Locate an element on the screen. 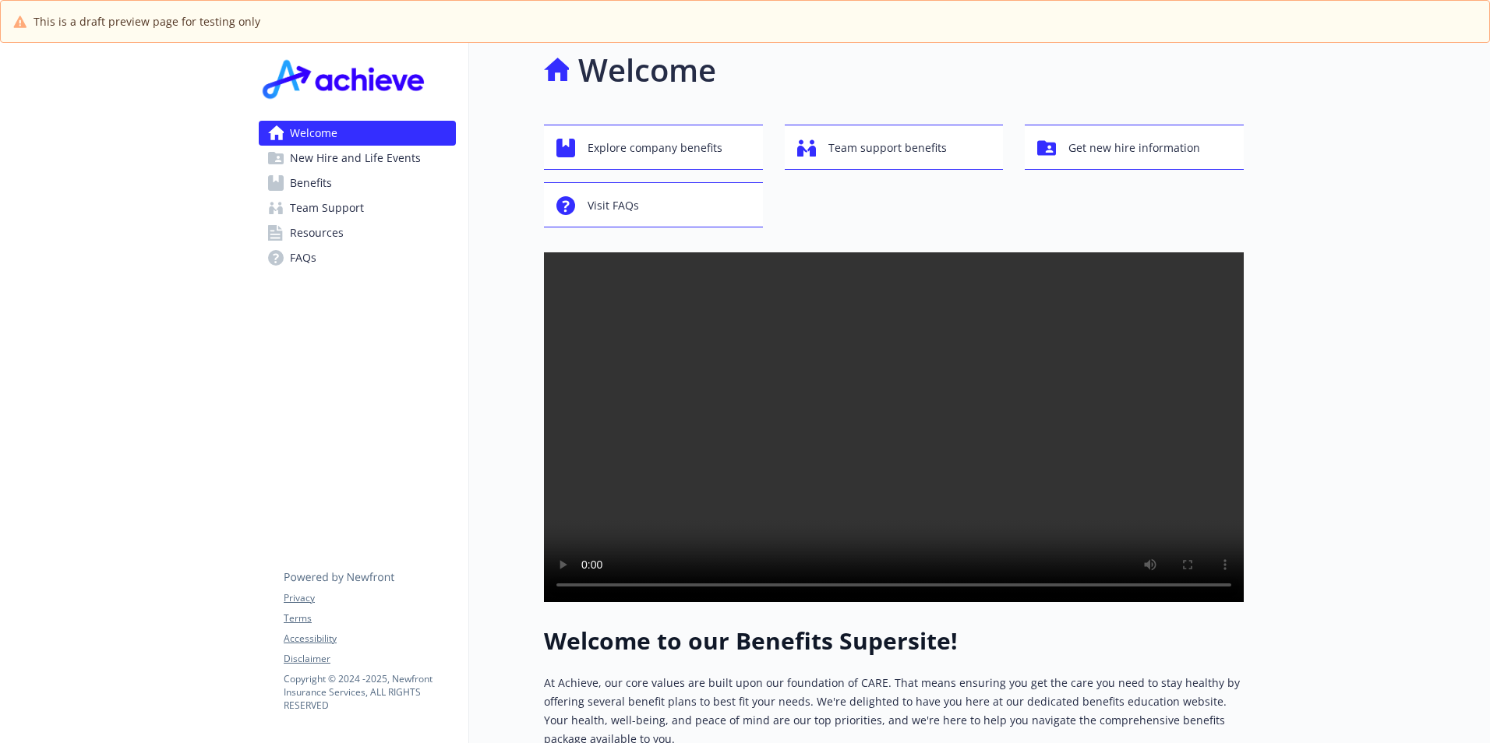  a: Disclaimer is located at coordinates (369, 659).